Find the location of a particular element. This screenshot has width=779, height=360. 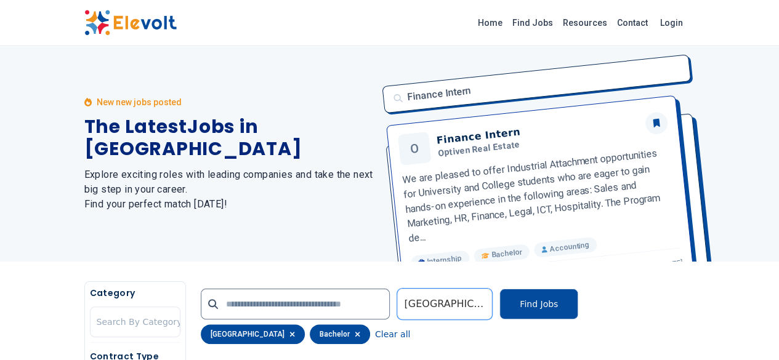

h5: Category is located at coordinates (135, 293).